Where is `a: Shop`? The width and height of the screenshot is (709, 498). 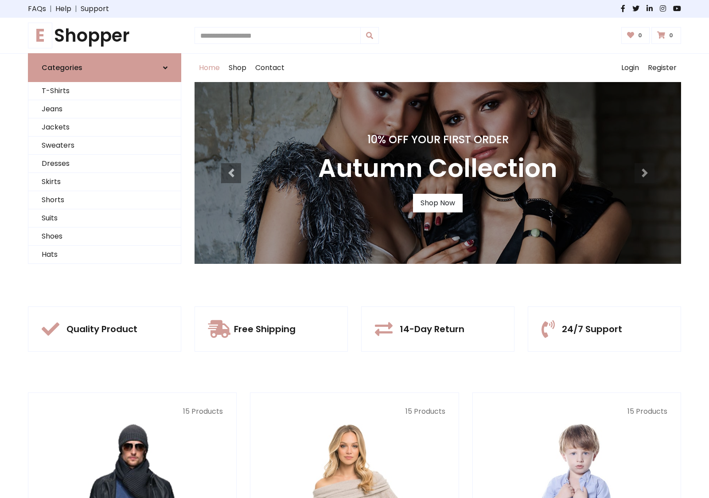 a: Shop is located at coordinates (238, 68).